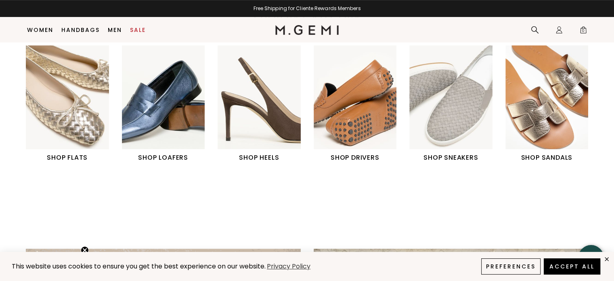  Describe the element at coordinates (511, 266) in the screenshot. I see `button: Preferences` at that location.